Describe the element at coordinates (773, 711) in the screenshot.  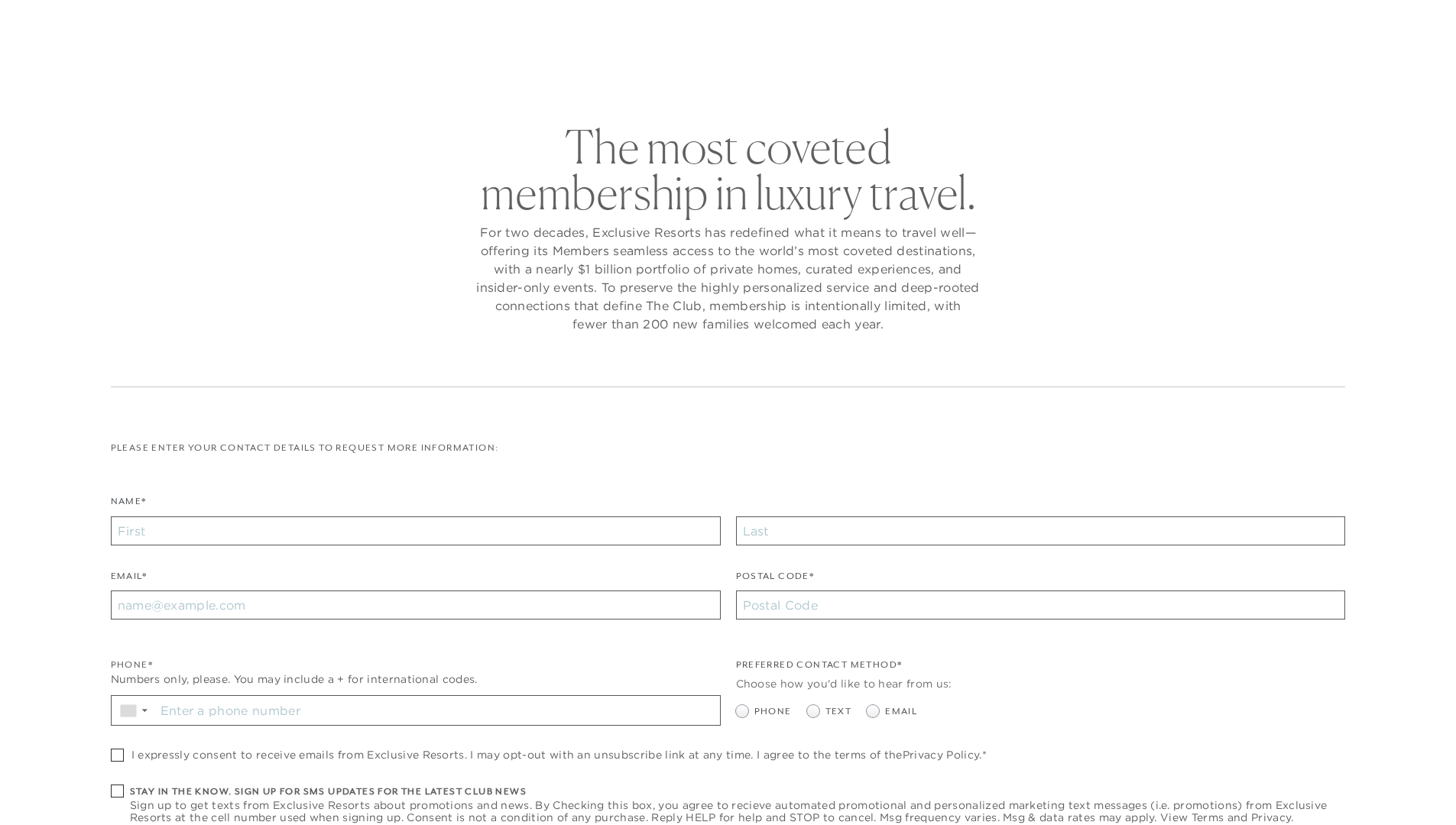
I see `span: Phone` at that location.